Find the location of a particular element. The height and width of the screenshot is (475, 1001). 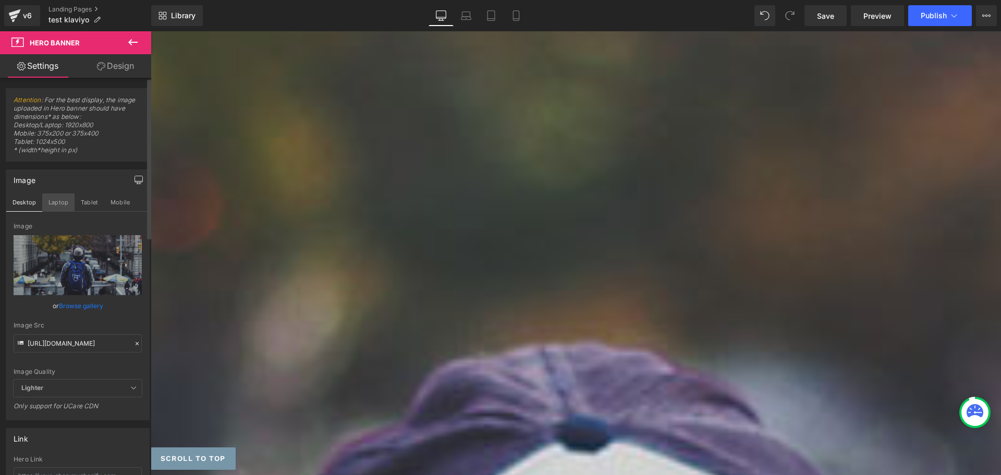

button: Mobile is located at coordinates (120, 202).